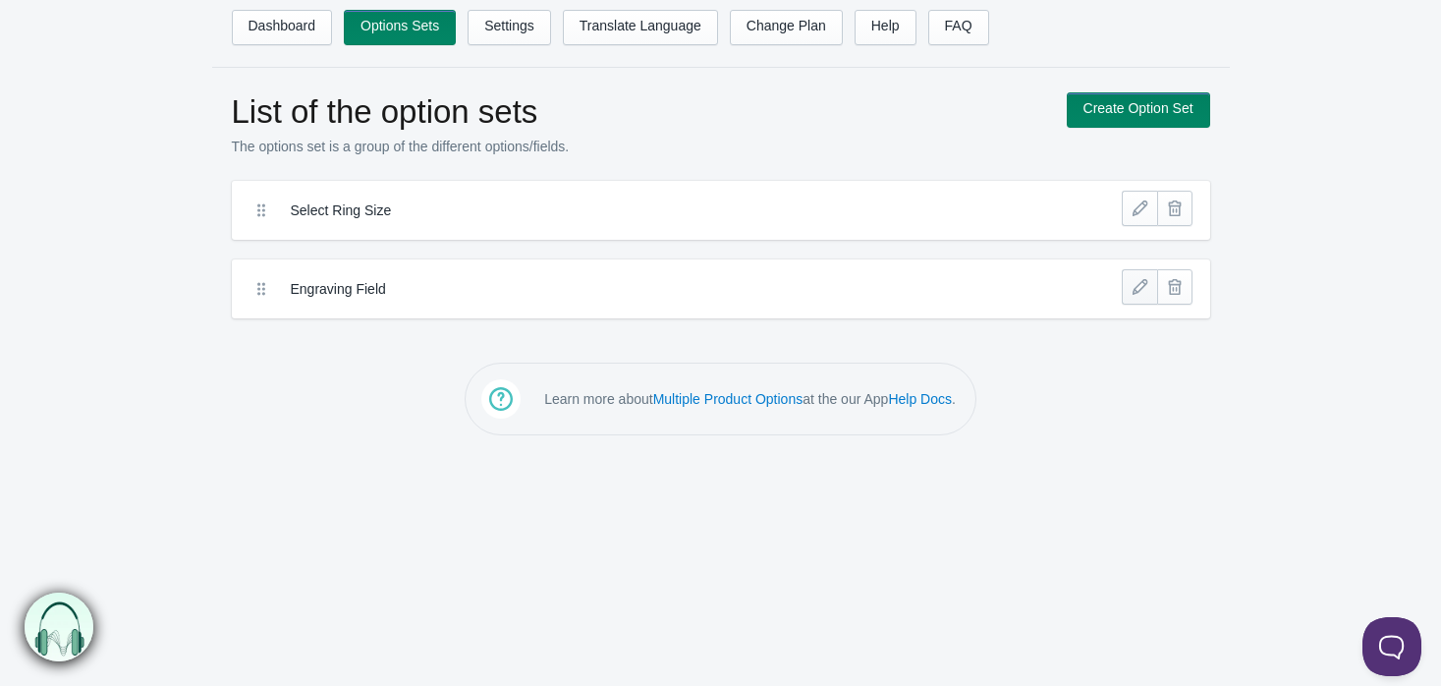 The height and width of the screenshot is (686, 1441). Describe the element at coordinates (509, 28) in the screenshot. I see `a: Settings` at that location.